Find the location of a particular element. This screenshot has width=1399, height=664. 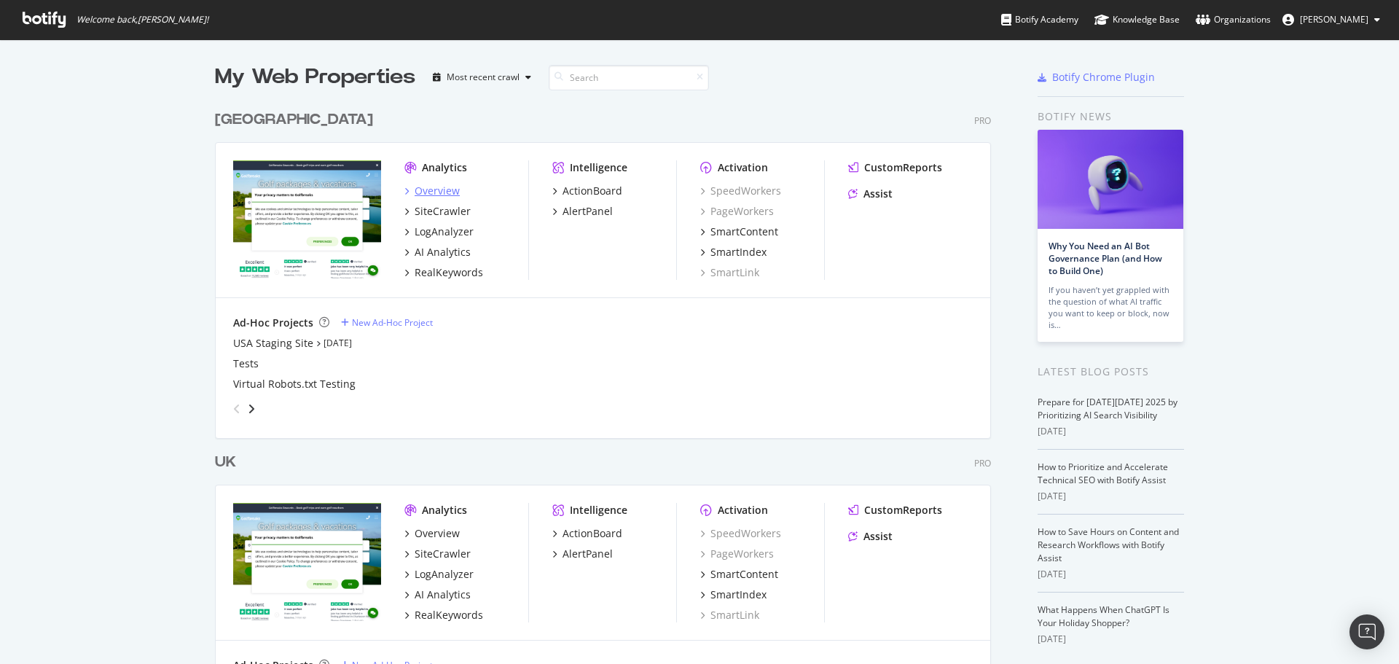

a: Virtual Robots.txt Testing is located at coordinates (294, 384).